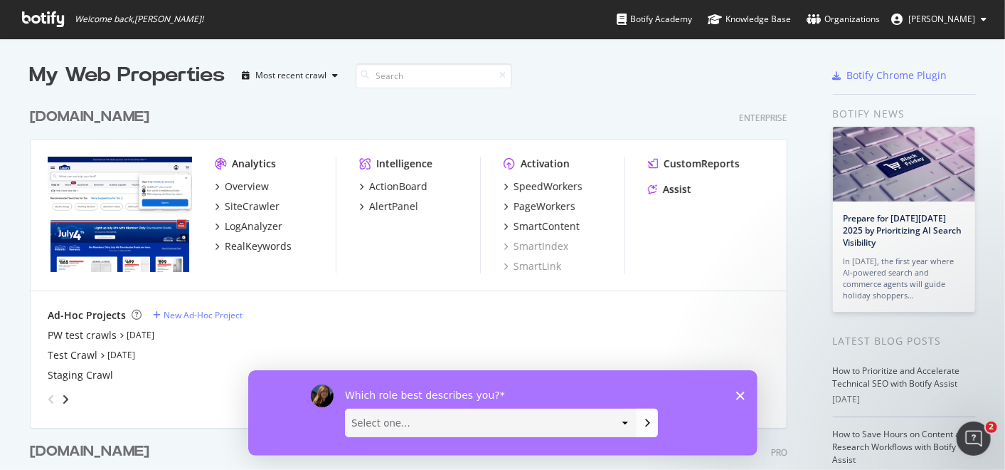 The height and width of the screenshot is (470, 1005). Describe the element at coordinates (243, 53) in the screenshot. I see `select: Select one...` at that location.